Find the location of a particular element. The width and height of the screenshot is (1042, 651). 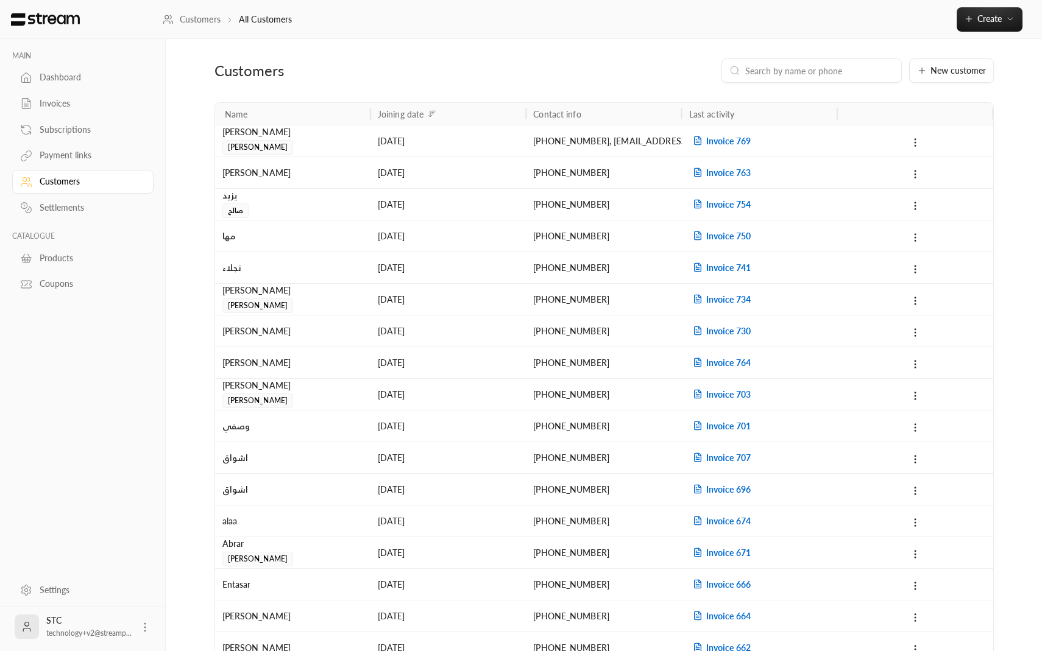

div: مها is located at coordinates (292, 236).